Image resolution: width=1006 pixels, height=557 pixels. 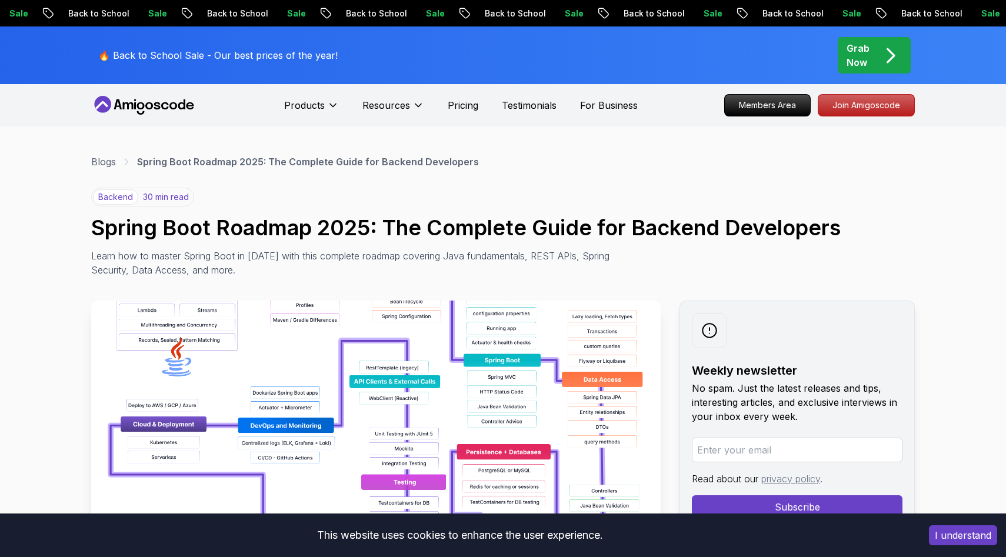 What do you see at coordinates (767, 105) in the screenshot?
I see `p: Members Area` at bounding box center [767, 105].